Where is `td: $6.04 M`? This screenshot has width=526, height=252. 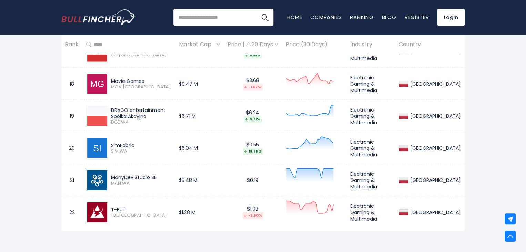
td: $6.04 M is located at coordinates (199, 148).